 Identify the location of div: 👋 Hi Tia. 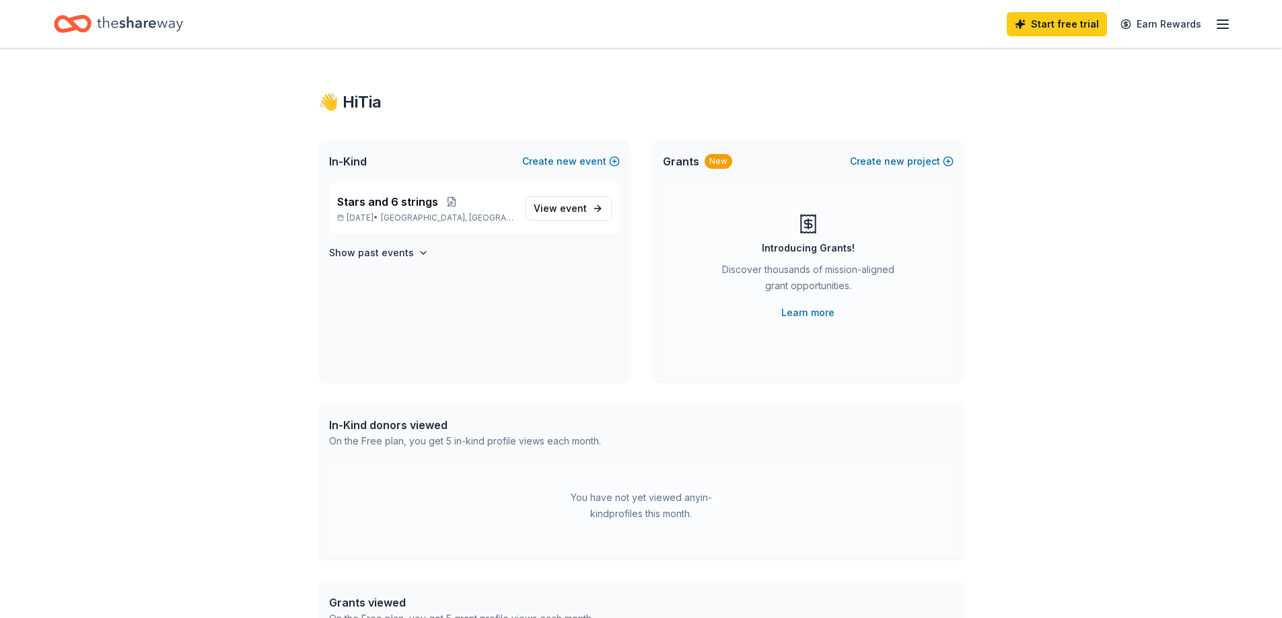
(641, 102).